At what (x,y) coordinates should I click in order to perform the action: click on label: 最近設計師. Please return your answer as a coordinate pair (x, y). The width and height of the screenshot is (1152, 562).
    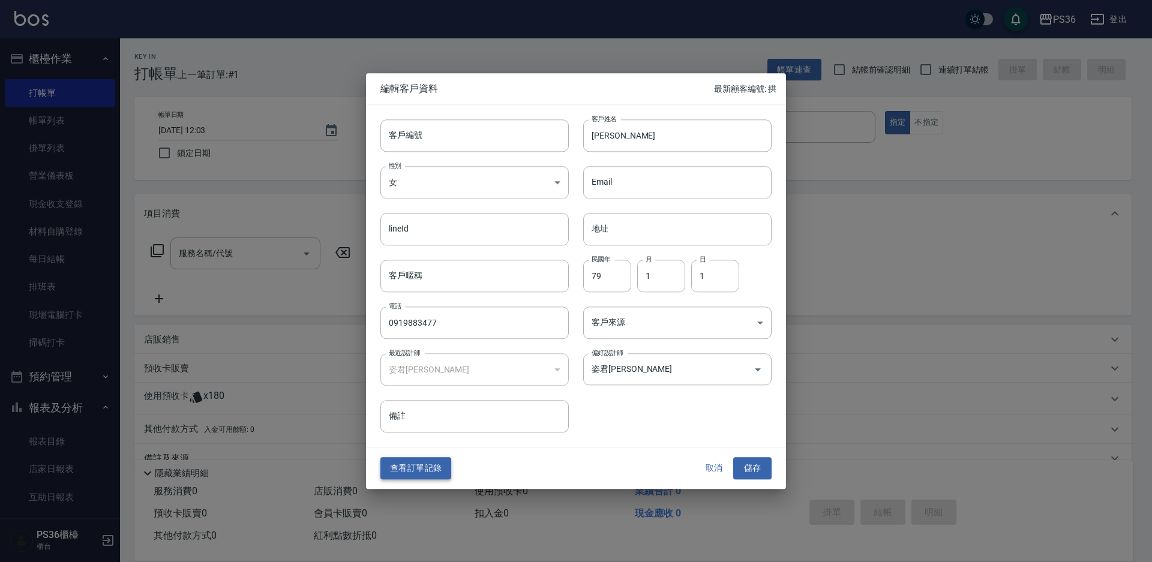
    Looking at the image, I should click on (404, 352).